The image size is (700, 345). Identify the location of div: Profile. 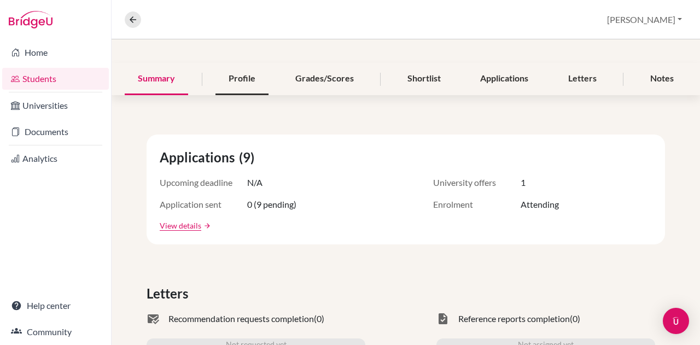
(242, 79).